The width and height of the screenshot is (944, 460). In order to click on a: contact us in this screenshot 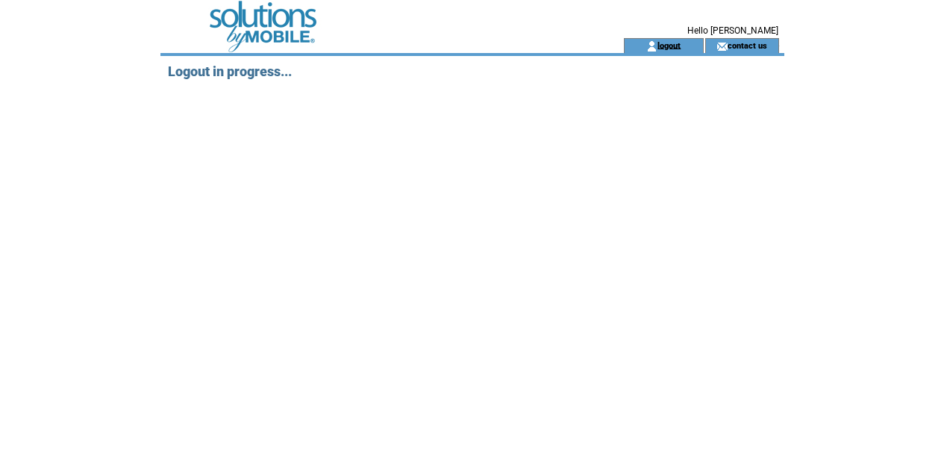, I will do `click(747, 45)`.